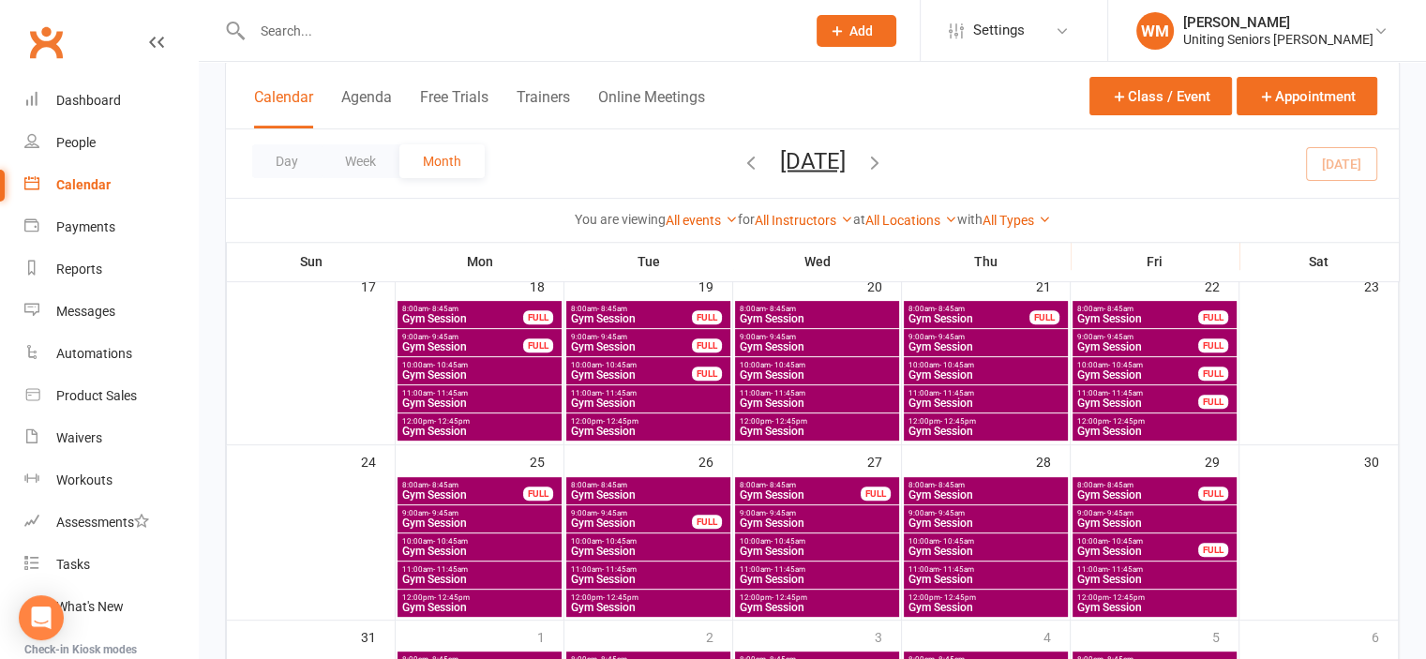 The width and height of the screenshot is (1426, 659). Describe the element at coordinates (111, 564) in the screenshot. I see `a: Tasks` at that location.